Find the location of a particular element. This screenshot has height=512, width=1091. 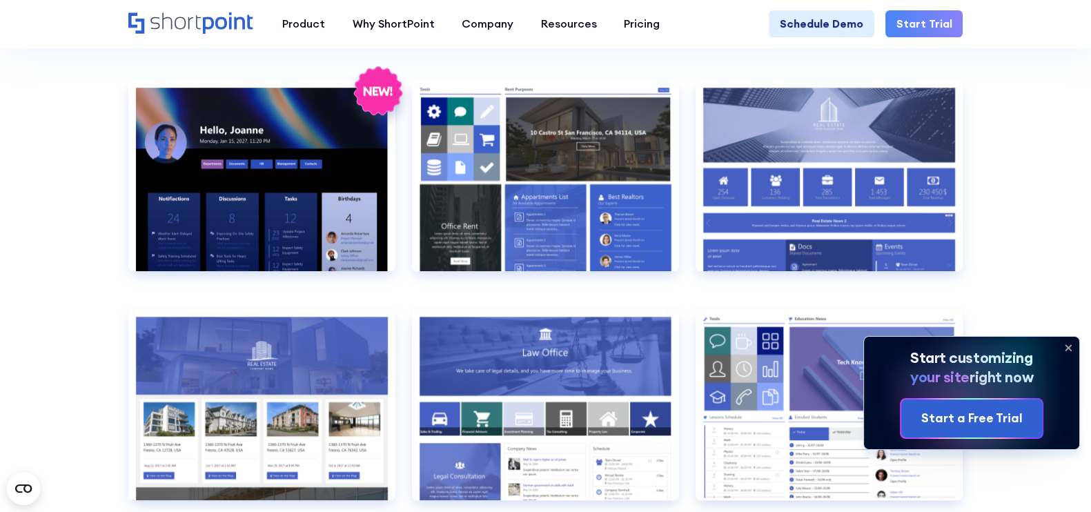

button: Open CMP widget is located at coordinates (23, 489).